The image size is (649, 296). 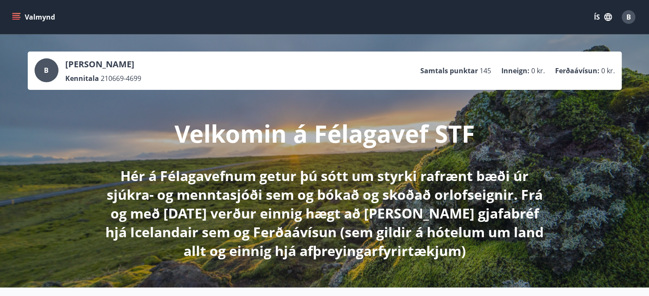 I want to click on p: Hér á Félagavefnum getur þú sótt um styrki rafrænt bæði úr sjúkra- og menntasjóði sem og bókað og..., so click(x=325, y=214).